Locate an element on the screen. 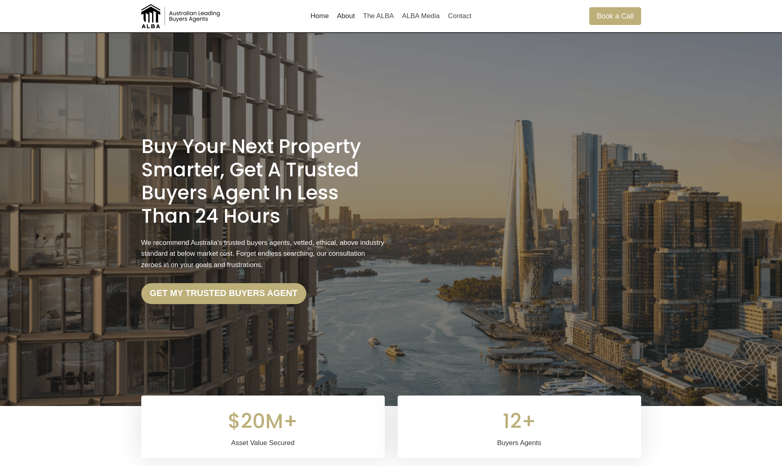  a: Home is located at coordinates (320, 16).